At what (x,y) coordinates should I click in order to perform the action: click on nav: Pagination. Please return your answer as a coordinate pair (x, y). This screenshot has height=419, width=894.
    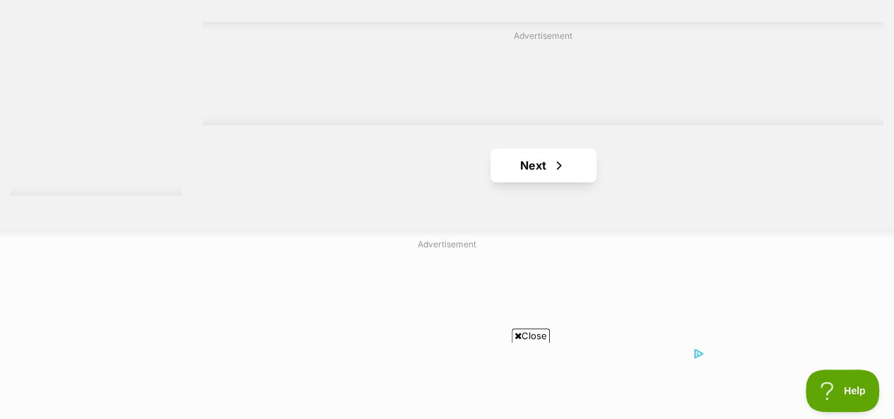
    Looking at the image, I should click on (543, 165).